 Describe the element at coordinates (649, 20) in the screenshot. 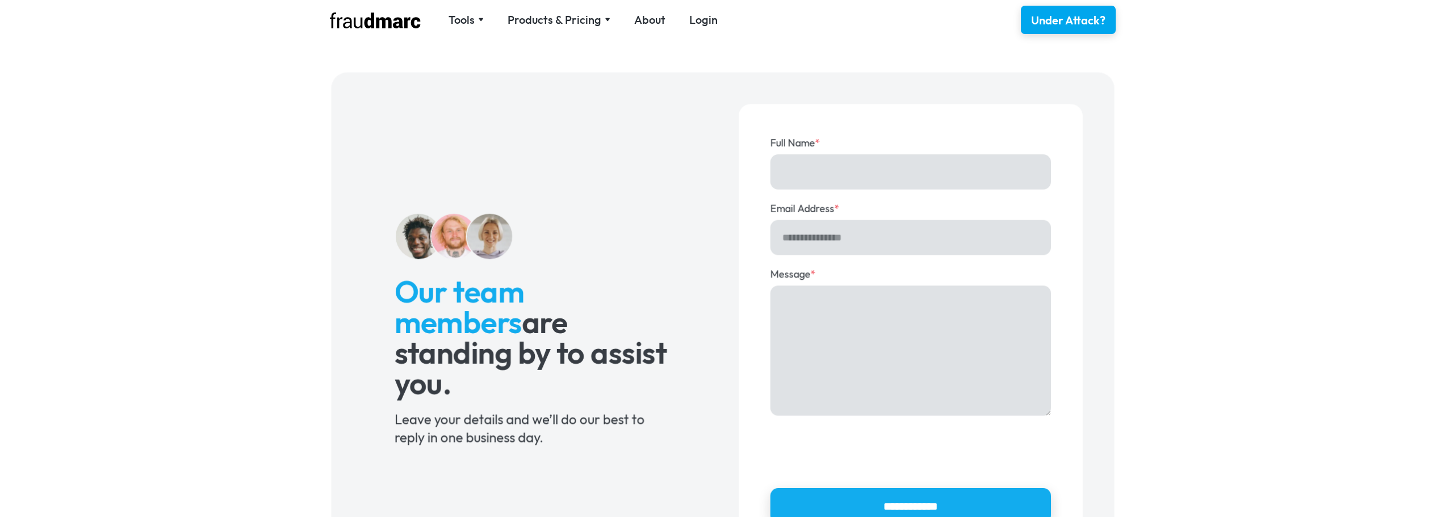

I see `a: About` at that location.